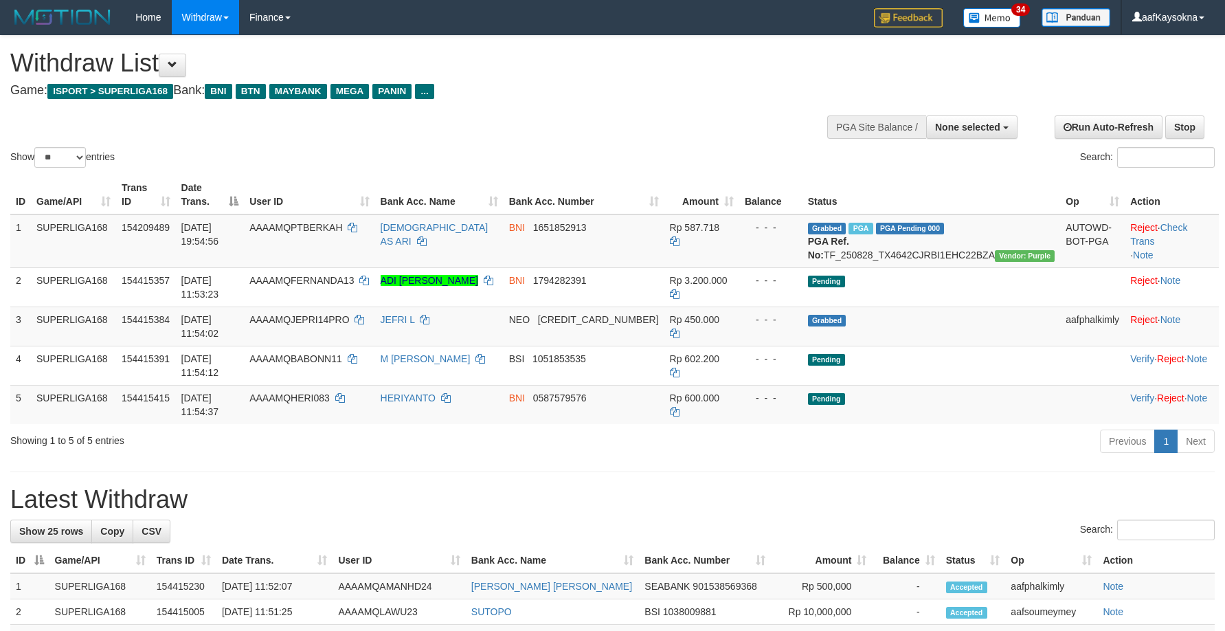 The width and height of the screenshot is (1225, 631). What do you see at coordinates (183, 611) in the screenshot?
I see `td: 154415005` at bounding box center [183, 611].